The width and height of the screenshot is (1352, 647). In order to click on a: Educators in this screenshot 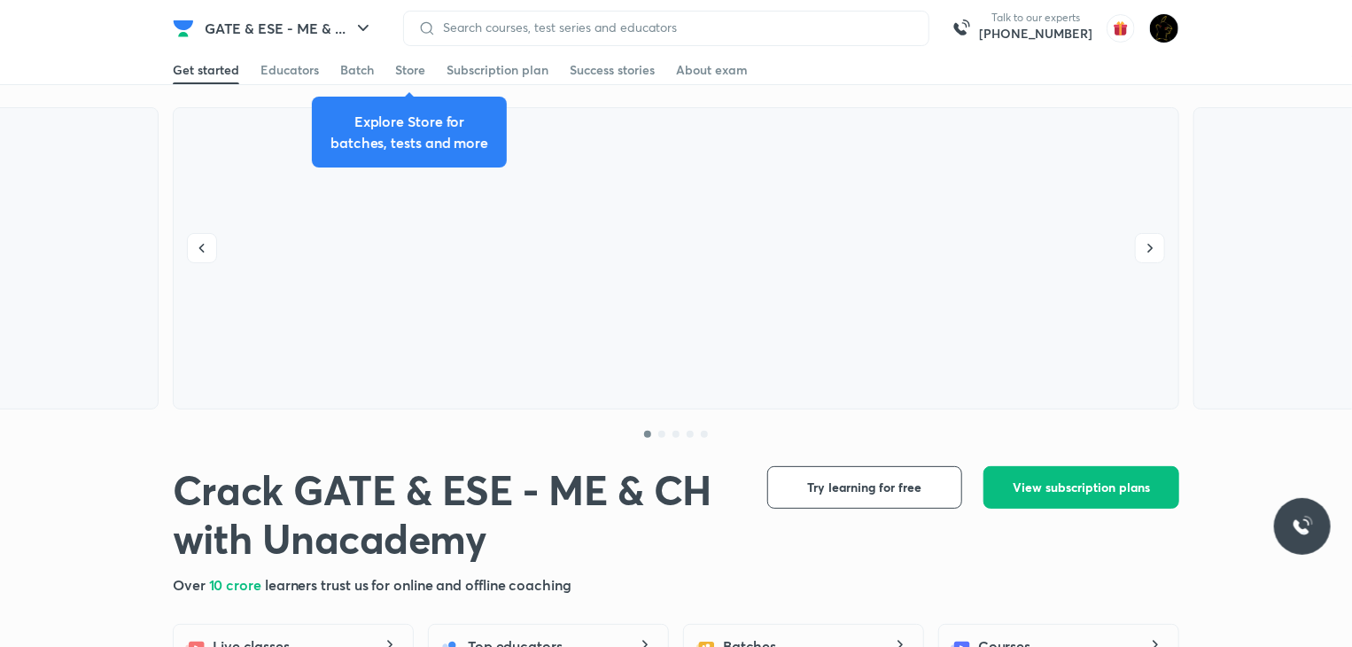, I will do `click(290, 70)`.